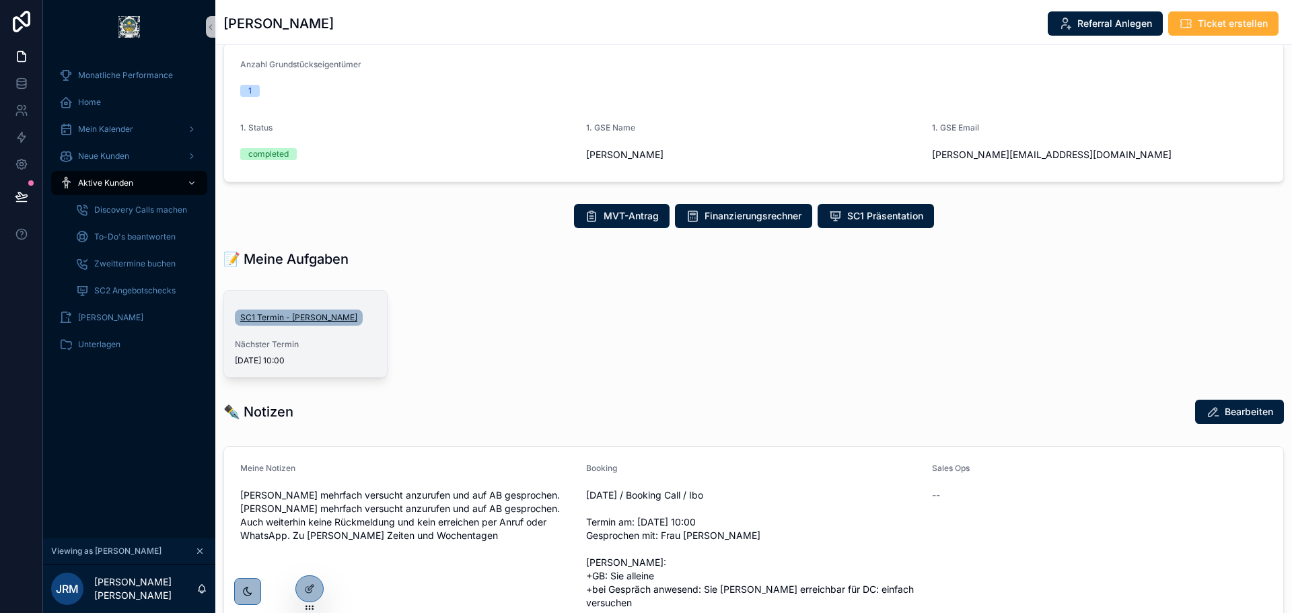 The width and height of the screenshot is (1292, 613). Describe the element at coordinates (135, 264) in the screenshot. I see `span: Zweittermine buchen` at that location.